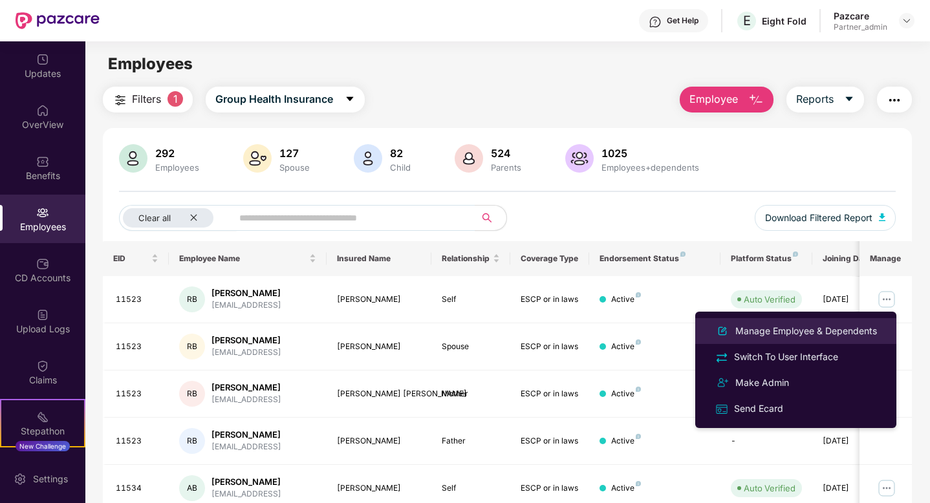  What do you see at coordinates (248, 259) in the screenshot?
I see `th: Employee Name` at bounding box center [248, 259].